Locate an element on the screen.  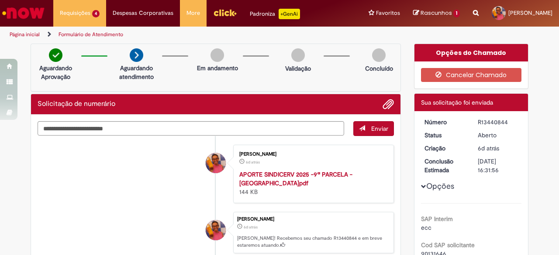
img: ServiceNow is located at coordinates (23, 13).